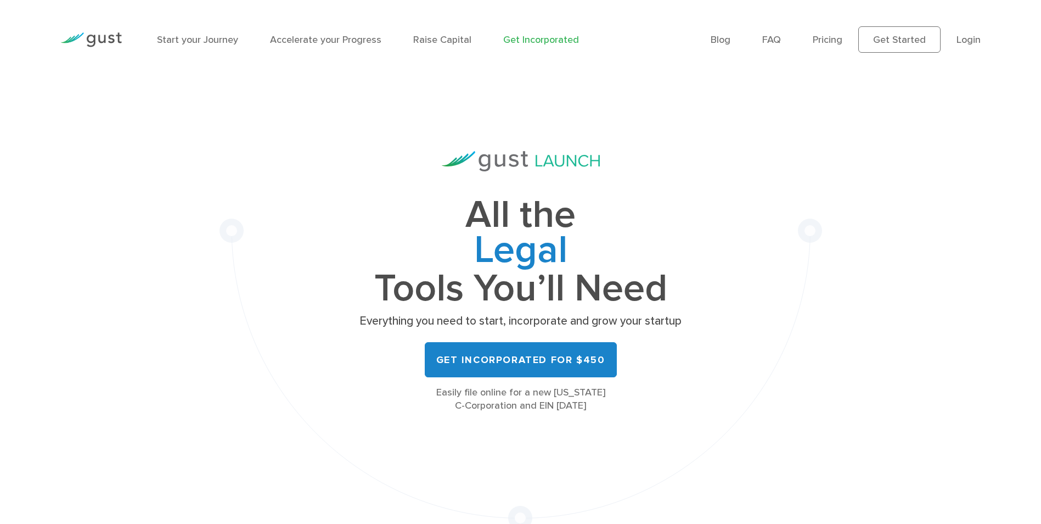 This screenshot has height=524, width=1041. Describe the element at coordinates (521, 252) in the screenshot. I see `span: Legal` at that location.